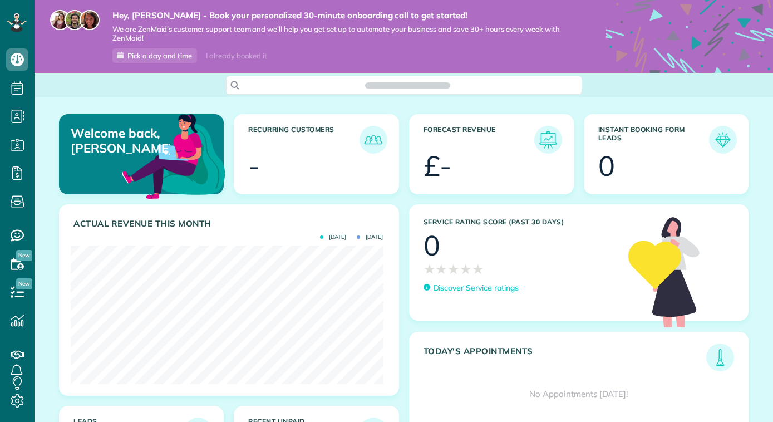  I want to click on p: Discover Service ratings, so click(476, 288).